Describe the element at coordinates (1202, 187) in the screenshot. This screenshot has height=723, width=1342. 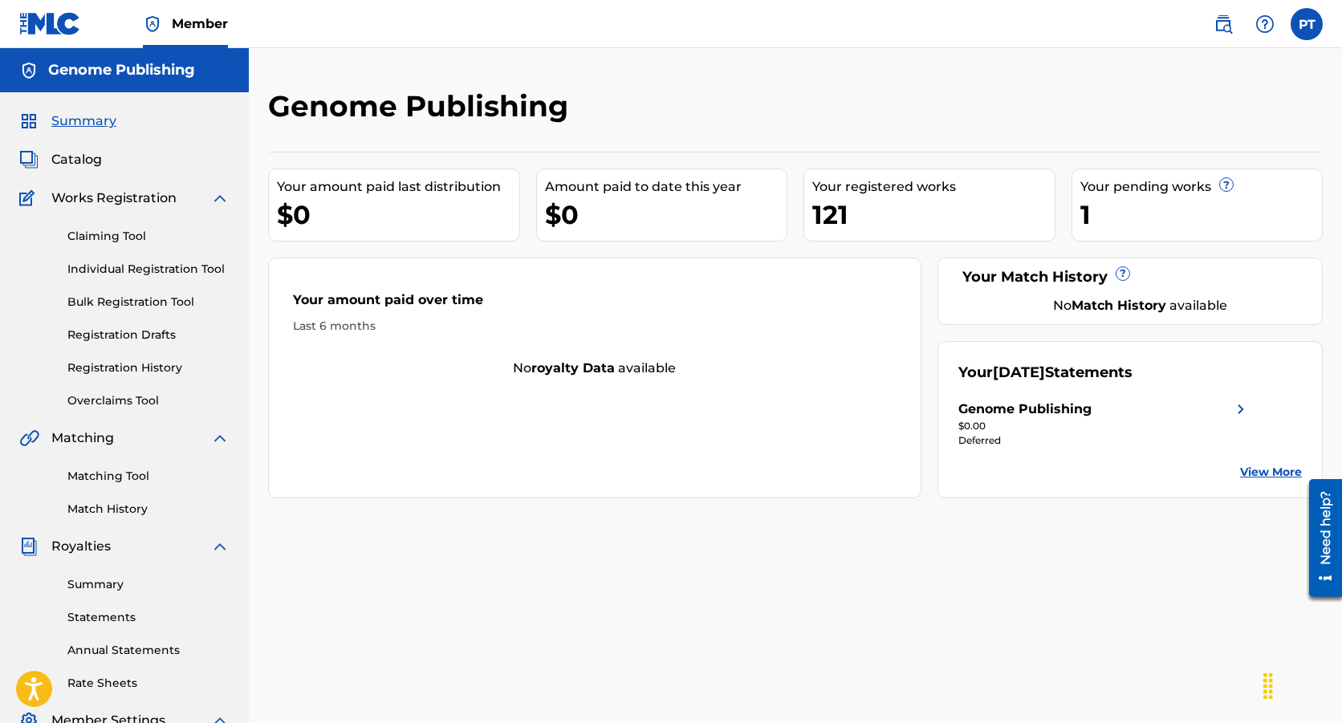
I see `div: Your pending works` at that location.